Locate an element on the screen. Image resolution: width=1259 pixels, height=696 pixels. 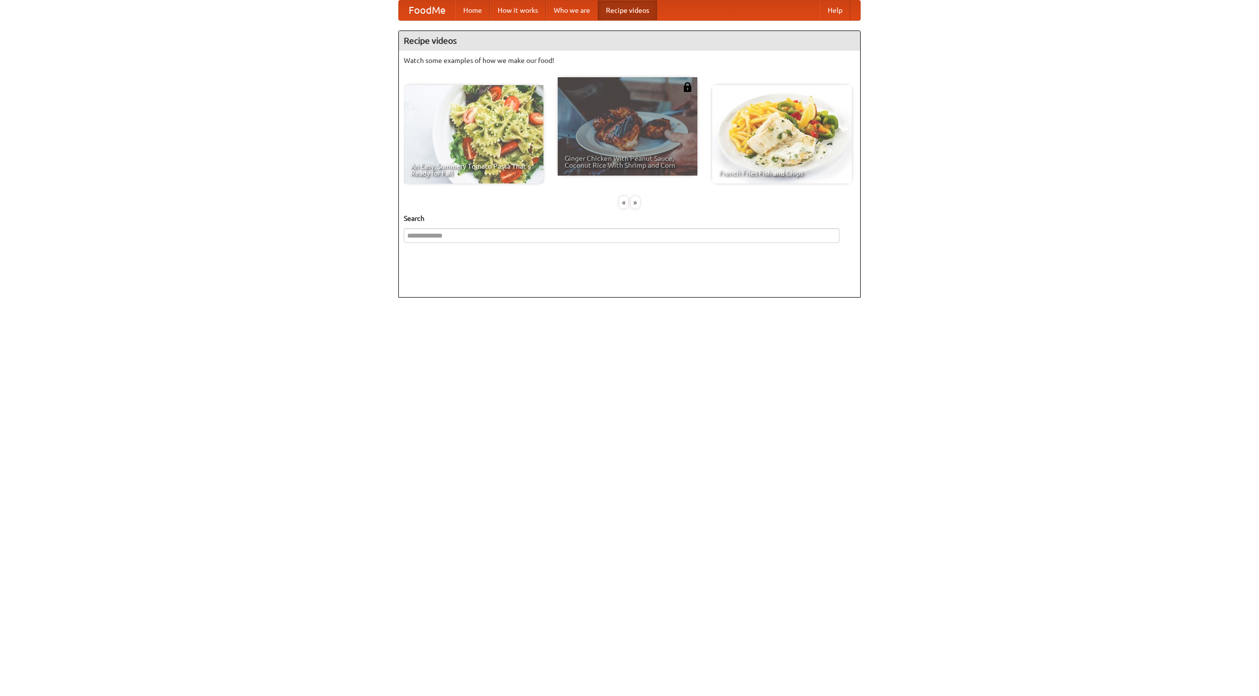
a: Recipe videos is located at coordinates (628, 10).